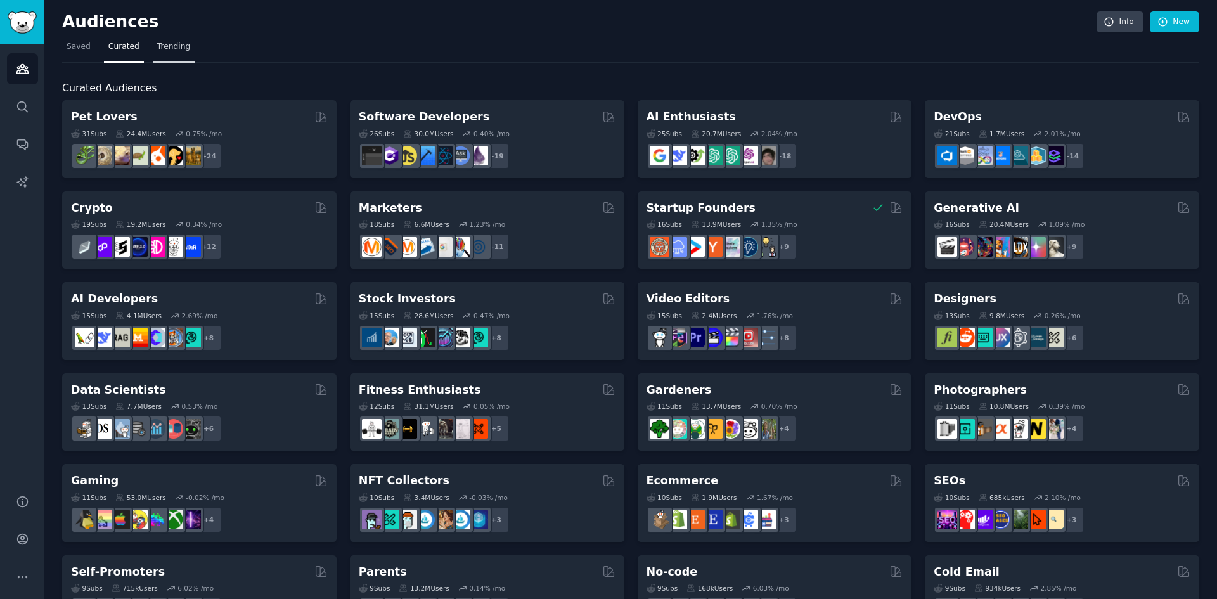 The height and width of the screenshot is (599, 1217). I want to click on div: 0.40 % /mo, so click(491, 134).